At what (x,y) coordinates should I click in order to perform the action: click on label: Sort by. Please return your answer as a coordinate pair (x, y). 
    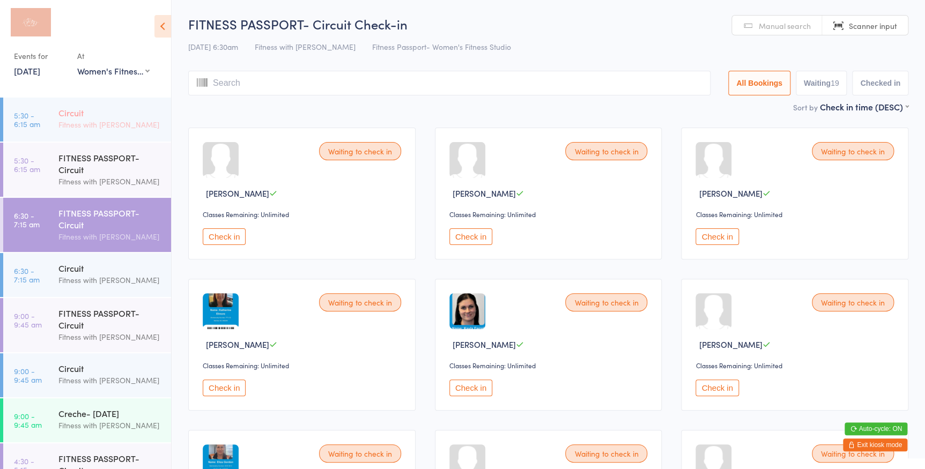
    Looking at the image, I should click on (805, 107).